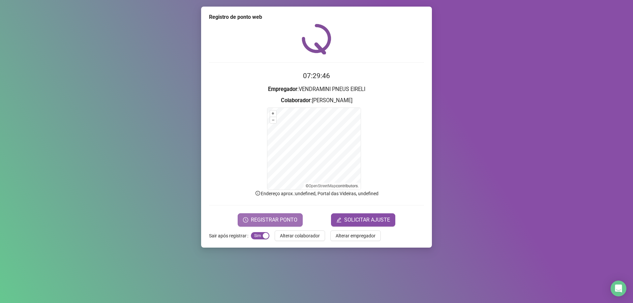  Describe the element at coordinates (332, 186) in the screenshot. I see `li: © contributors.` at that location.